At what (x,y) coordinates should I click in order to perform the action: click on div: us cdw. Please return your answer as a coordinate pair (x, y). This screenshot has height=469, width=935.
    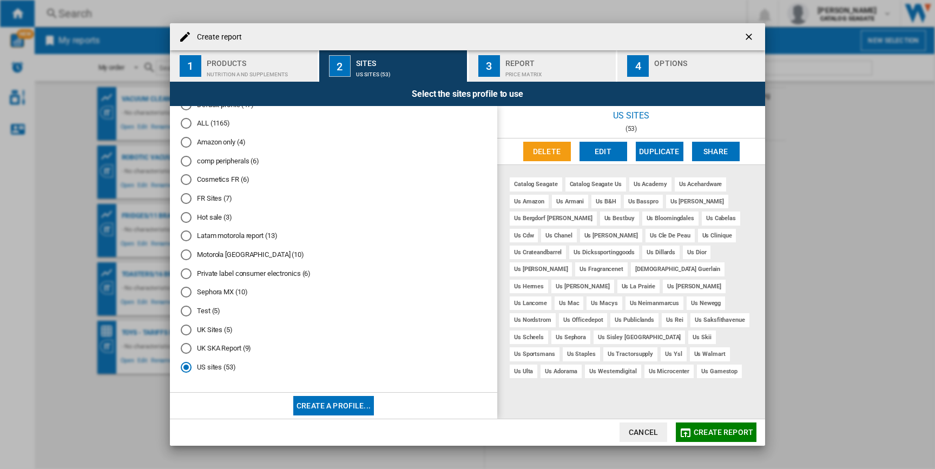
    Looking at the image, I should click on (524, 235).